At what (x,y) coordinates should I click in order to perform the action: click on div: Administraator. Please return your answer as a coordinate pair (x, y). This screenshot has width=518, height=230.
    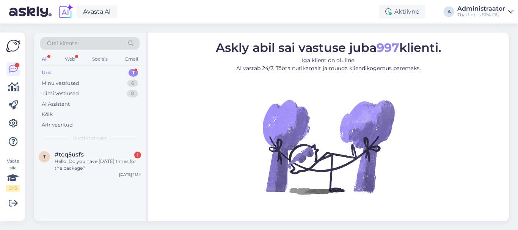
    Looking at the image, I should click on (481, 9).